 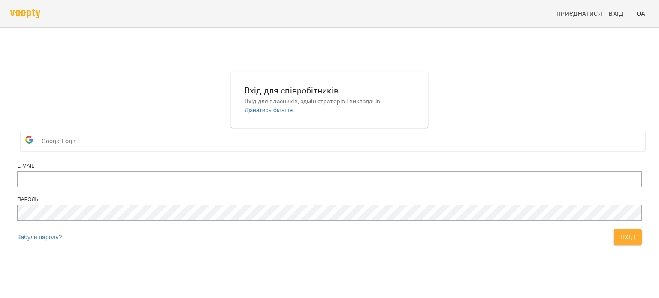 What do you see at coordinates (333, 141) in the screenshot?
I see `button: Google Login` at bounding box center [333, 141].